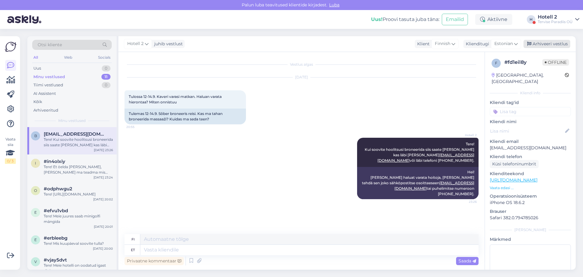  What do you see at coordinates (56, 210) in the screenshot?
I see `span: #efvu1vbd` at bounding box center [56, 210].